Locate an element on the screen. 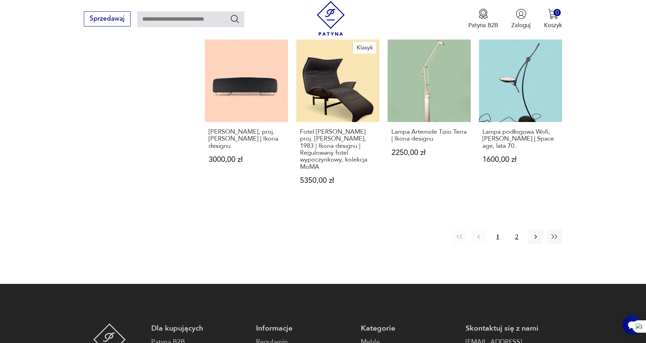 Image resolution: width=646 pixels, height=343 pixels. button: Sprzedawaj is located at coordinates (107, 19).